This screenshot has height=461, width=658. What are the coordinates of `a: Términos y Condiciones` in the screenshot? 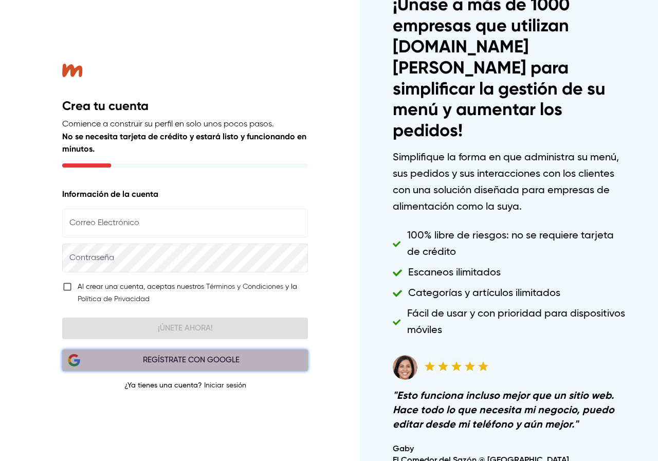 It's located at (245, 287).